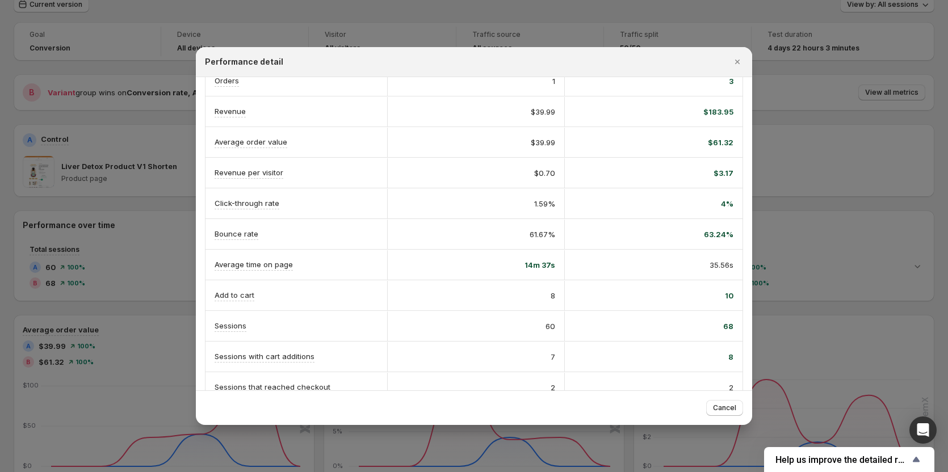 This screenshot has height=472, width=948. I want to click on span: 14m 37s, so click(540, 265).